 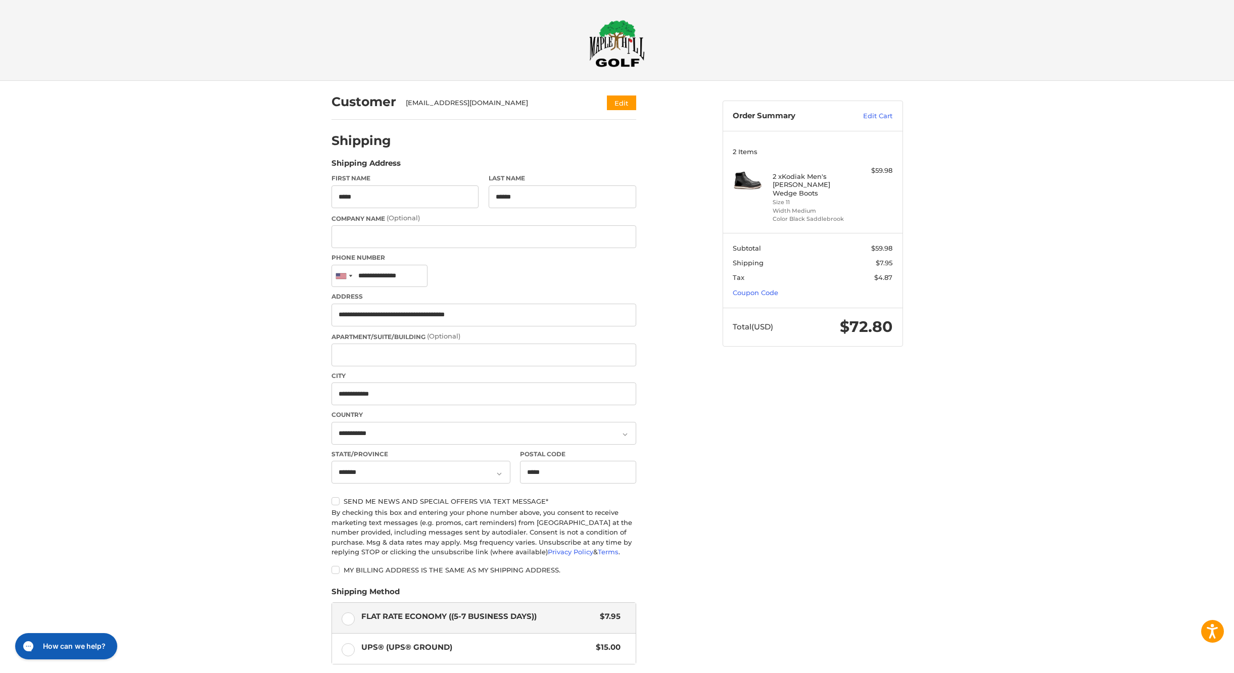 What do you see at coordinates (64, 17) in the screenshot?
I see `h1: How can we help?` at bounding box center [64, 17].